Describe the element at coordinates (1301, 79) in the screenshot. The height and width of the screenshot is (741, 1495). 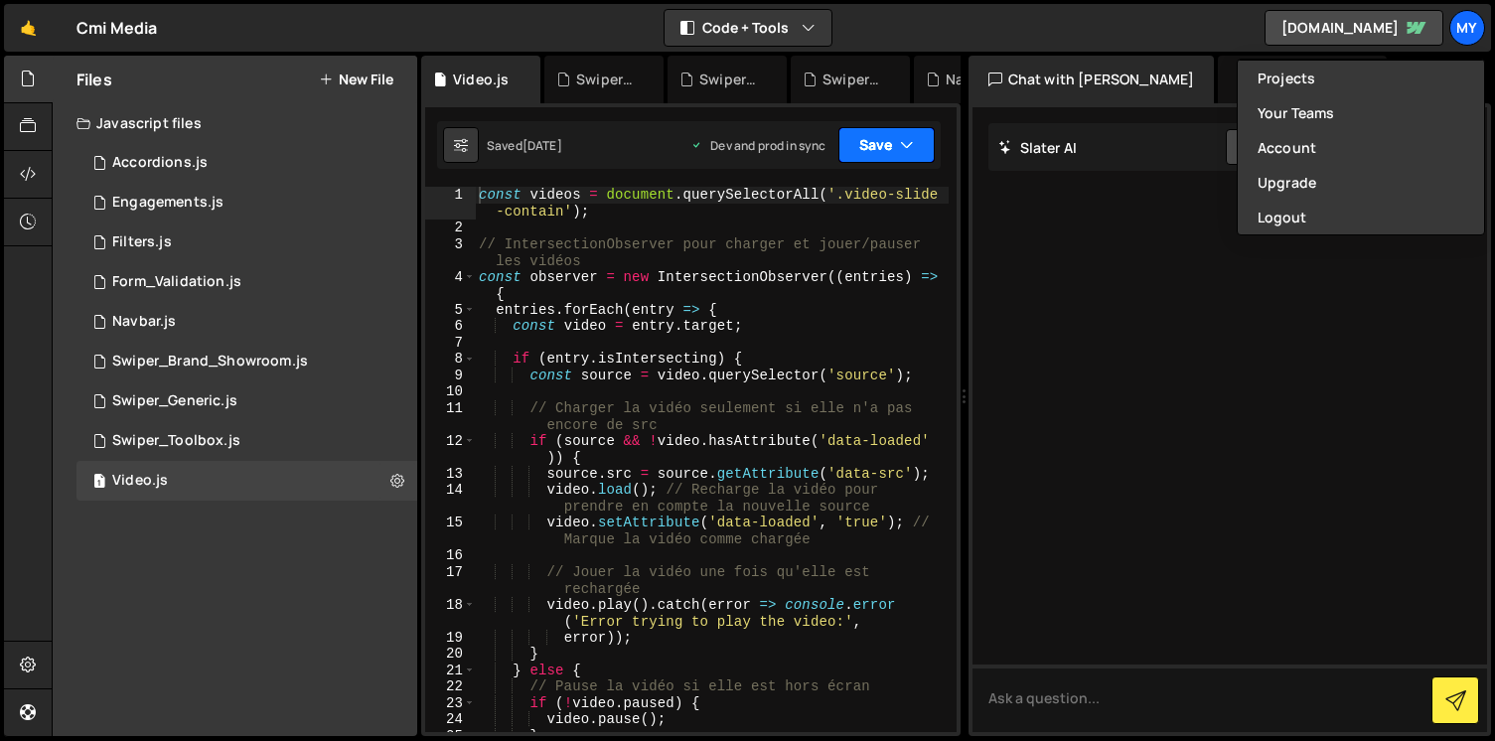
I see `div: Documentation` at that location.